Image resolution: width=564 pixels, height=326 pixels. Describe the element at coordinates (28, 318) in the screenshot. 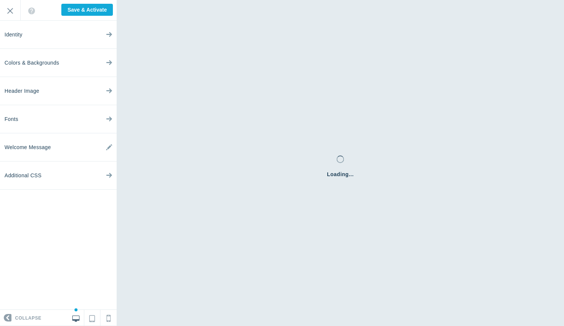

I see `span: Collapse` at that location.